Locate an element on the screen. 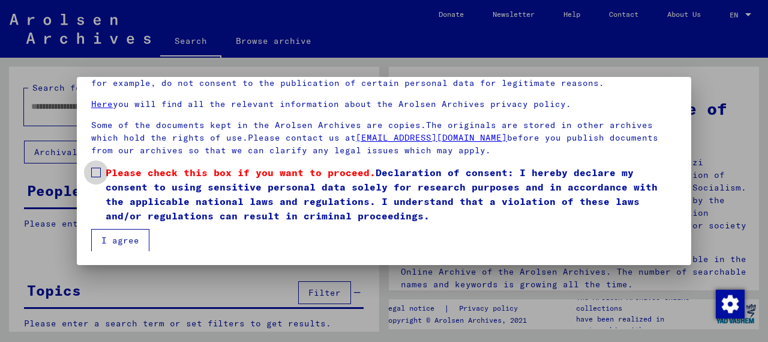  p: Some of the documents kept in the Arolsen Archives are copies.The originals are stored in other a... is located at coordinates (384, 137).